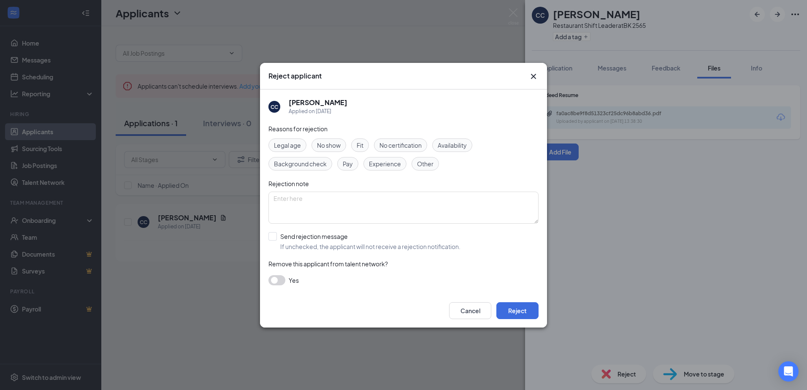  Describe the element at coordinates (298, 129) in the screenshot. I see `span: Reasons for rejection` at that location.